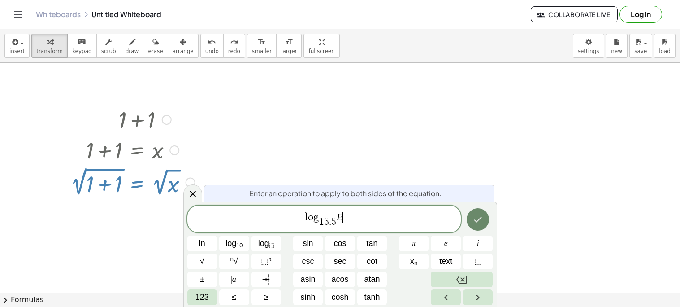 The height and width of the screenshot is (307, 680). I want to click on span: redo, so click(234, 51).